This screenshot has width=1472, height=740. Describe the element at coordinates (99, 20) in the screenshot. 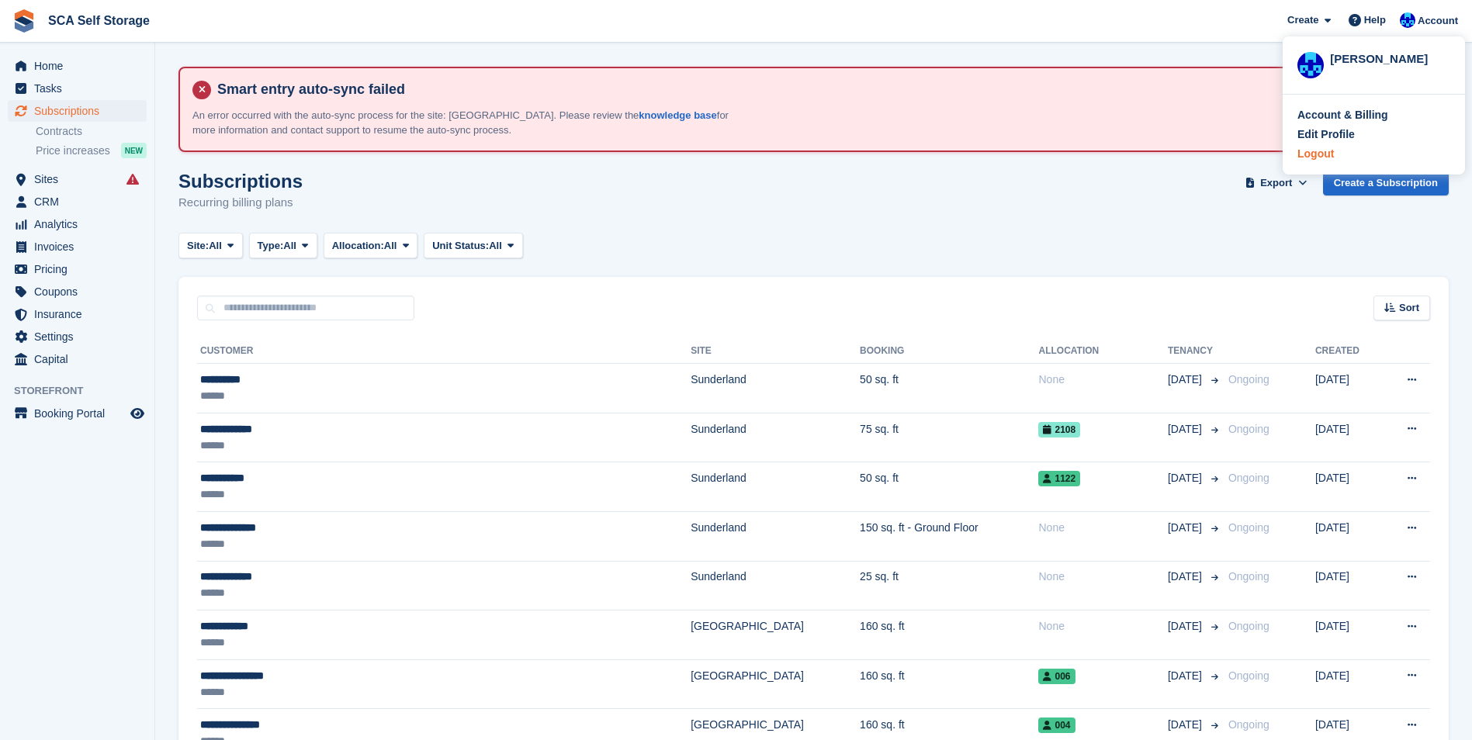

I see `a: SCA Self Storage` at that location.